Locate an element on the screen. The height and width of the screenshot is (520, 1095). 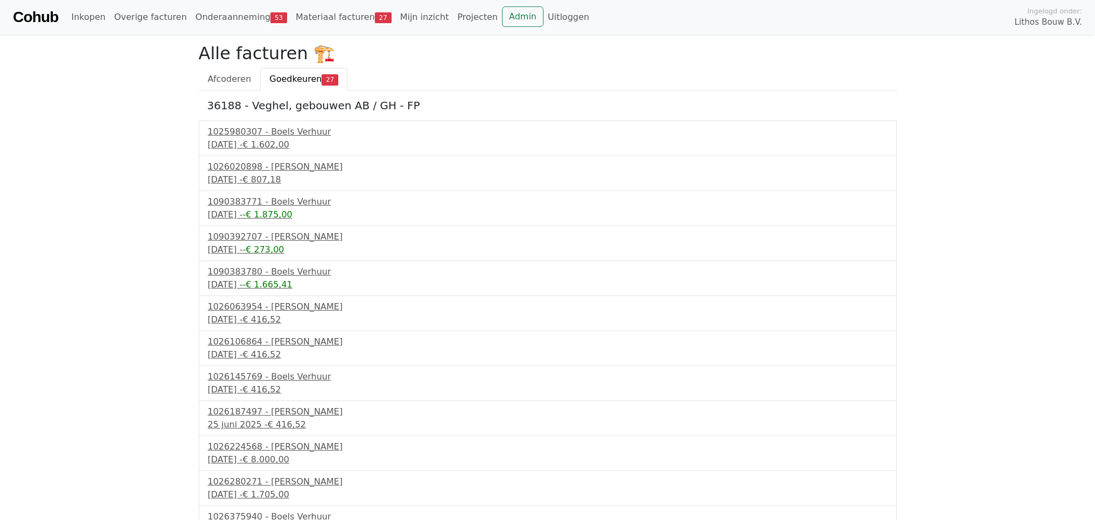
div: 25 juni 2025 - is located at coordinates (548, 425).